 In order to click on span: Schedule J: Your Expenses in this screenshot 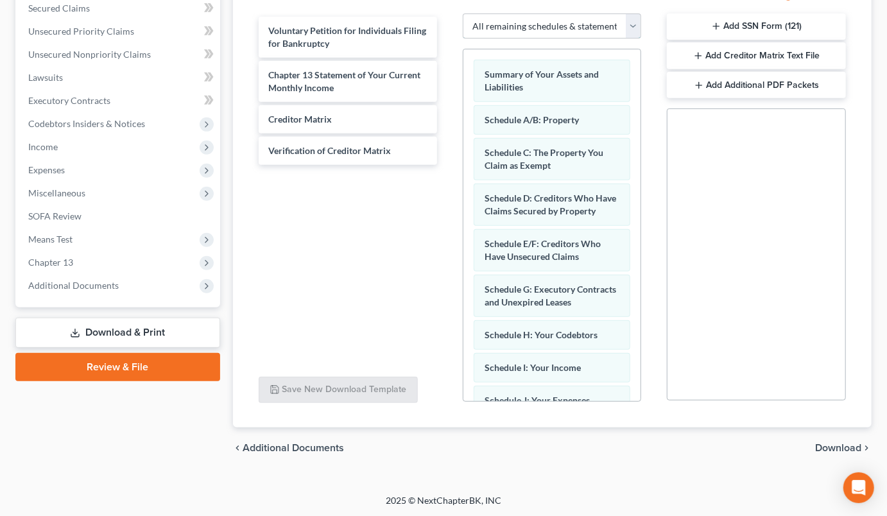, I will do `click(537, 400)`.